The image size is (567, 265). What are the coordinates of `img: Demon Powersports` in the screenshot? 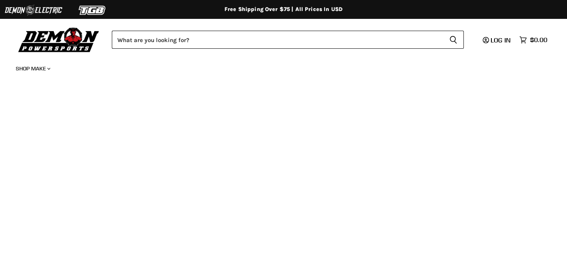 It's located at (59, 39).